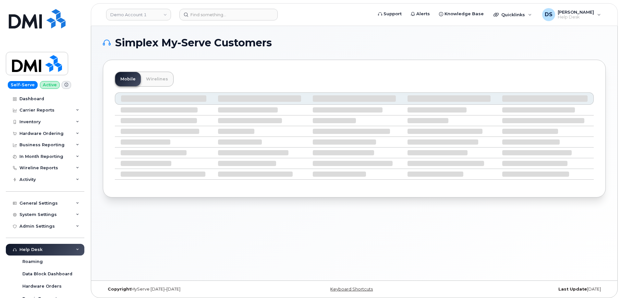 The width and height of the screenshot is (621, 298). I want to click on a: Wirelines, so click(157, 79).